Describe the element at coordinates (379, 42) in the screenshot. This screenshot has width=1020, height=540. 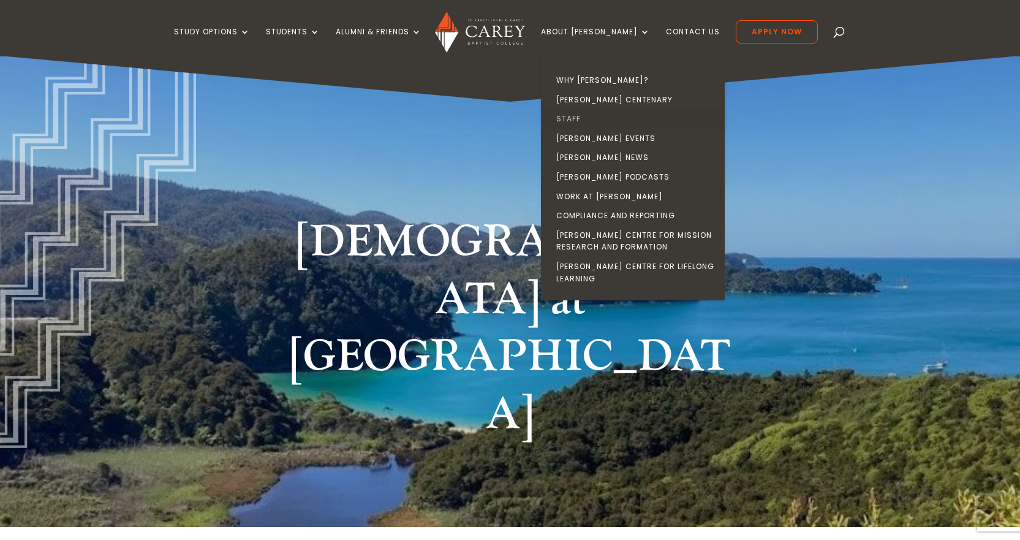
I see `a: Alumni & Friends` at that location.